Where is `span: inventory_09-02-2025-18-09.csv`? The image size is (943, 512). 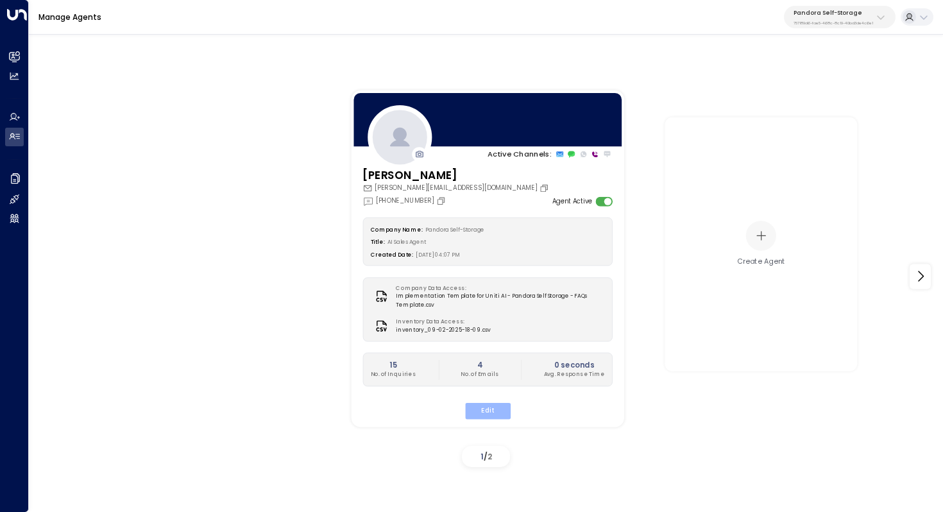
span: inventory_09-02-2025-18-09.csv is located at coordinates (443, 330).